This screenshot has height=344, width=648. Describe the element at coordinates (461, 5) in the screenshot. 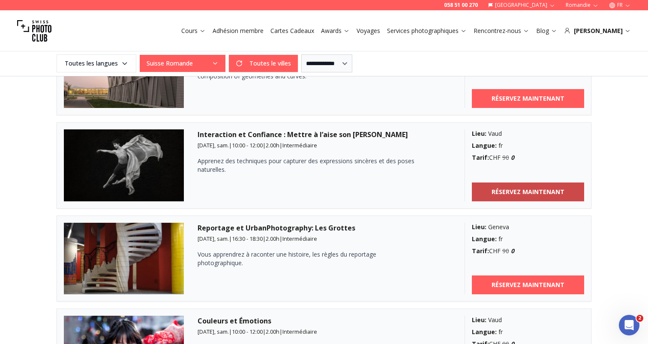

I see `a: 058 51 00 270` at that location.